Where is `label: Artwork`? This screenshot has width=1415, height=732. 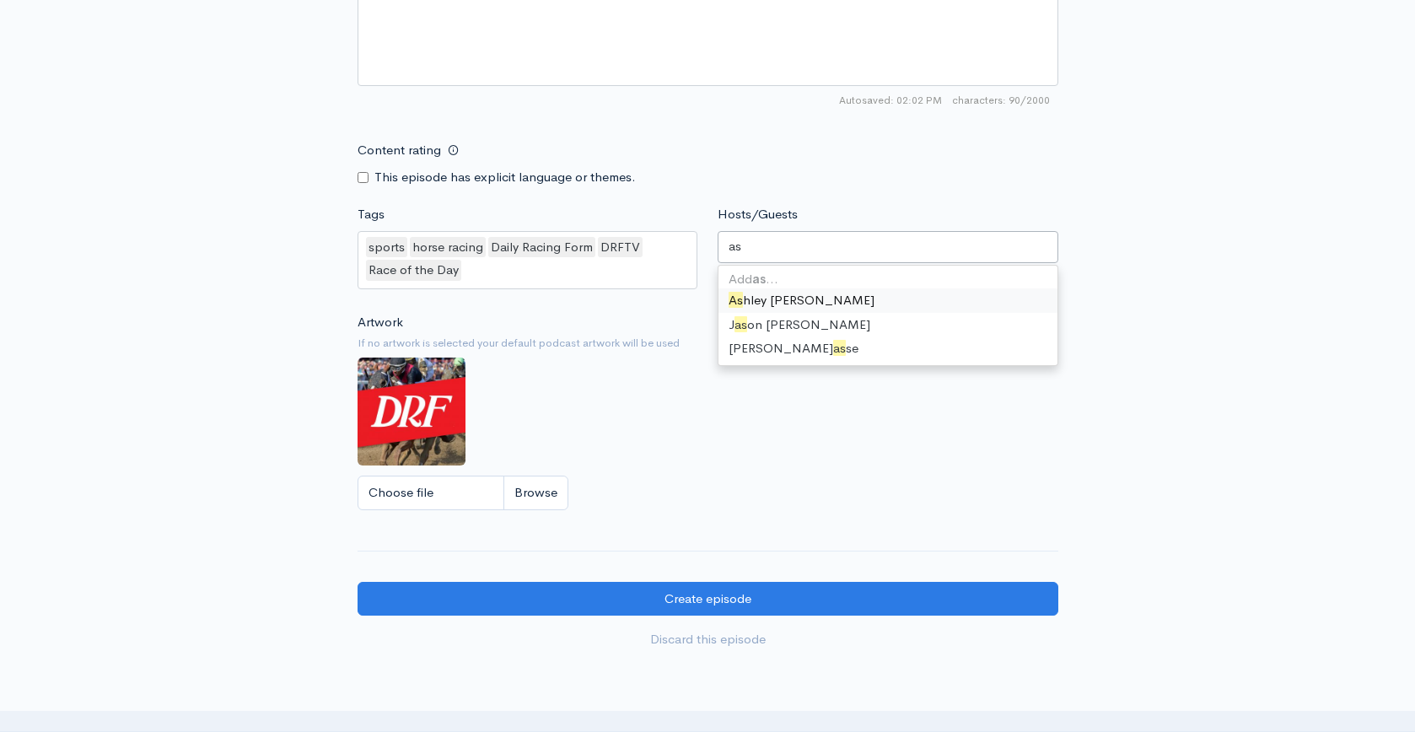 label: Artwork is located at coordinates (380, 322).